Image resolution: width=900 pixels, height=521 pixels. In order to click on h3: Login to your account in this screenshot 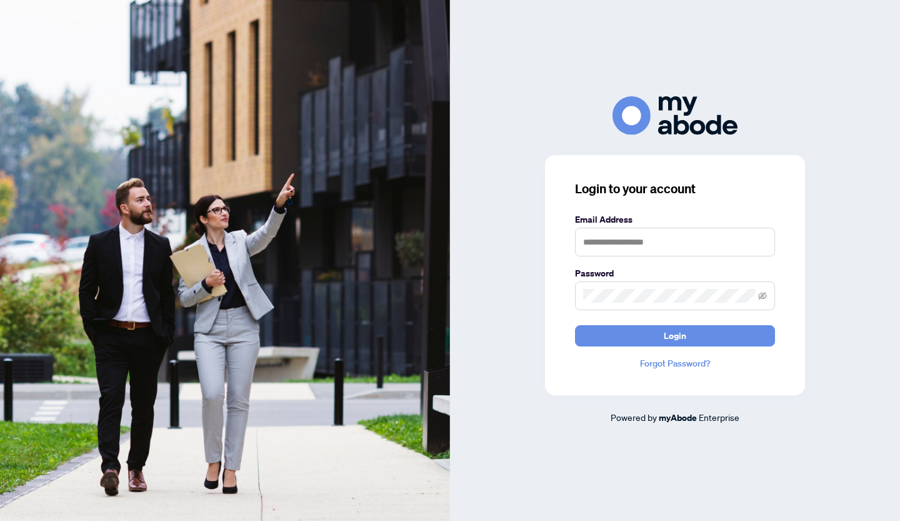, I will do `click(675, 189)`.